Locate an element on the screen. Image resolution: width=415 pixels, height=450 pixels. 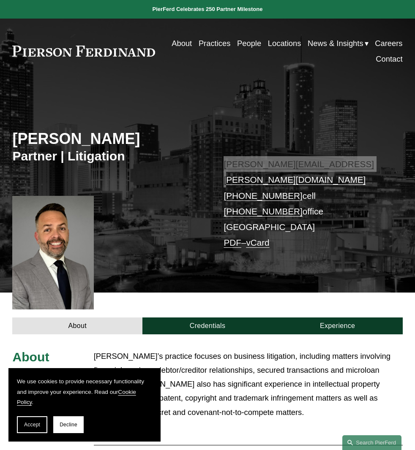
a: Credentials is located at coordinates (207, 326).